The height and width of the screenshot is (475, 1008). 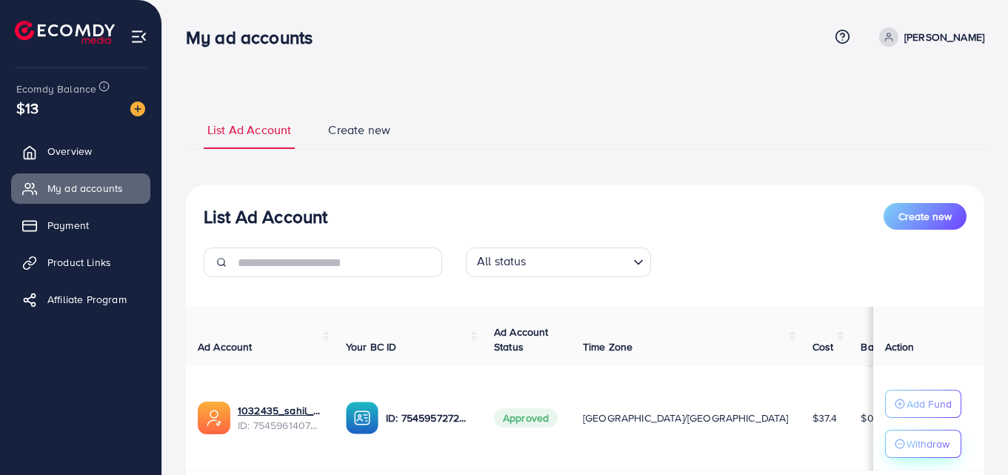 I want to click on span: Payment, so click(x=68, y=225).